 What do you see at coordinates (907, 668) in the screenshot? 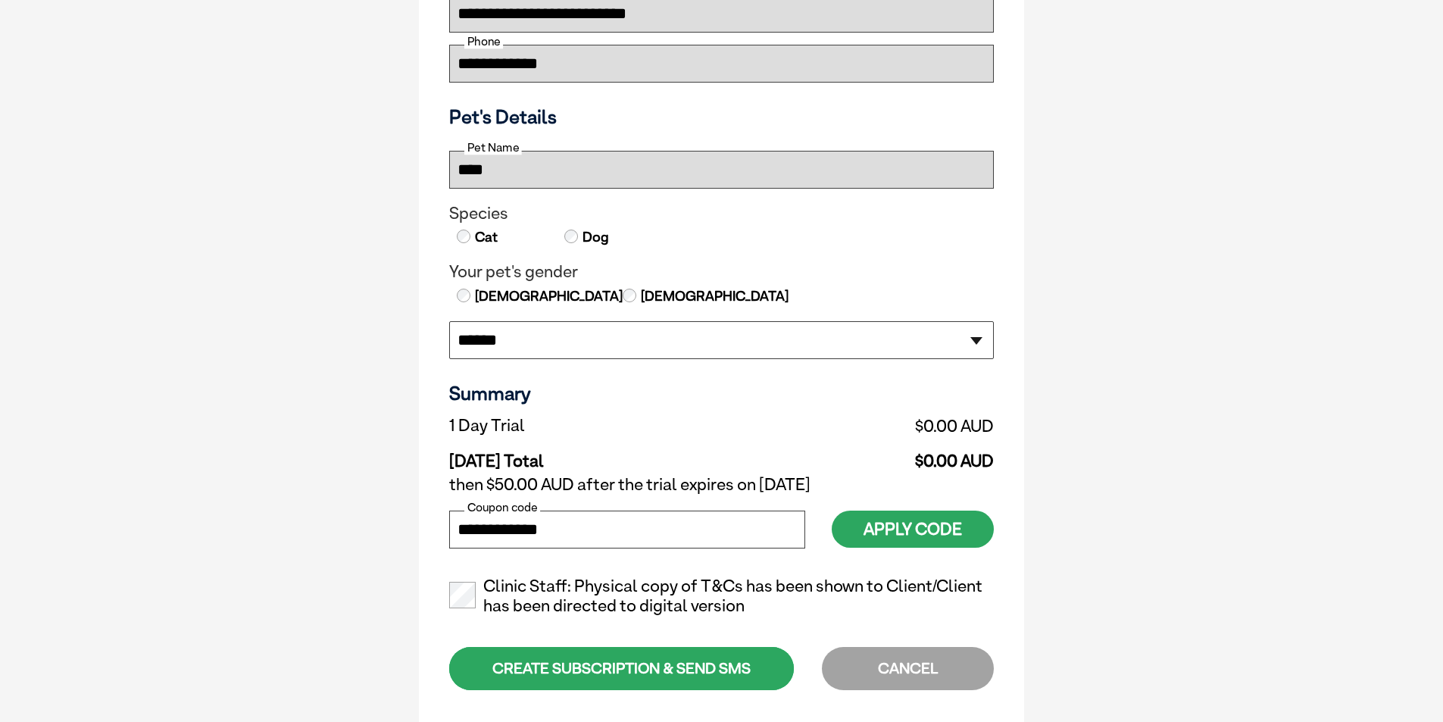
I see `div: CANCEL` at bounding box center [907, 668].